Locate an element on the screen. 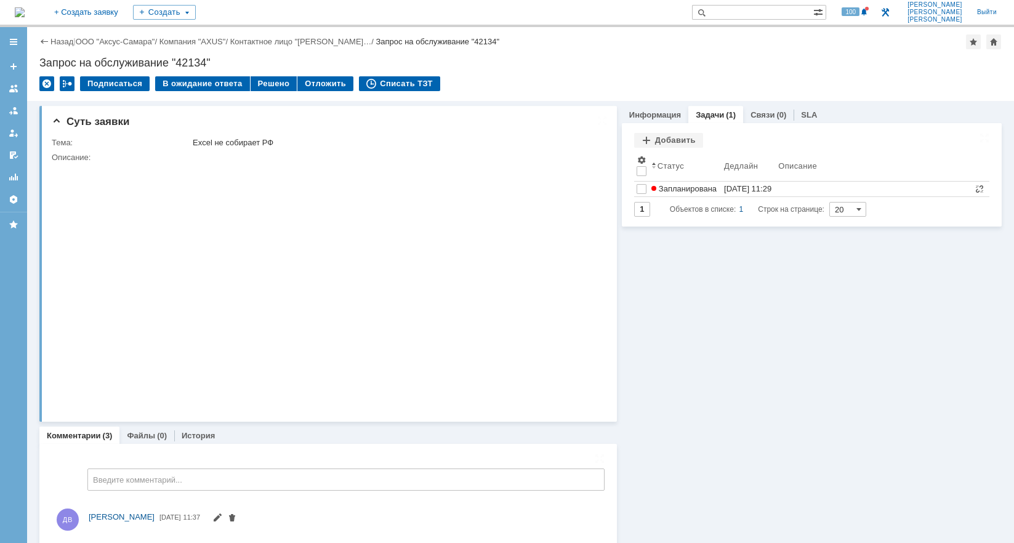 This screenshot has height=543, width=1014. a: История is located at coordinates (198, 435).